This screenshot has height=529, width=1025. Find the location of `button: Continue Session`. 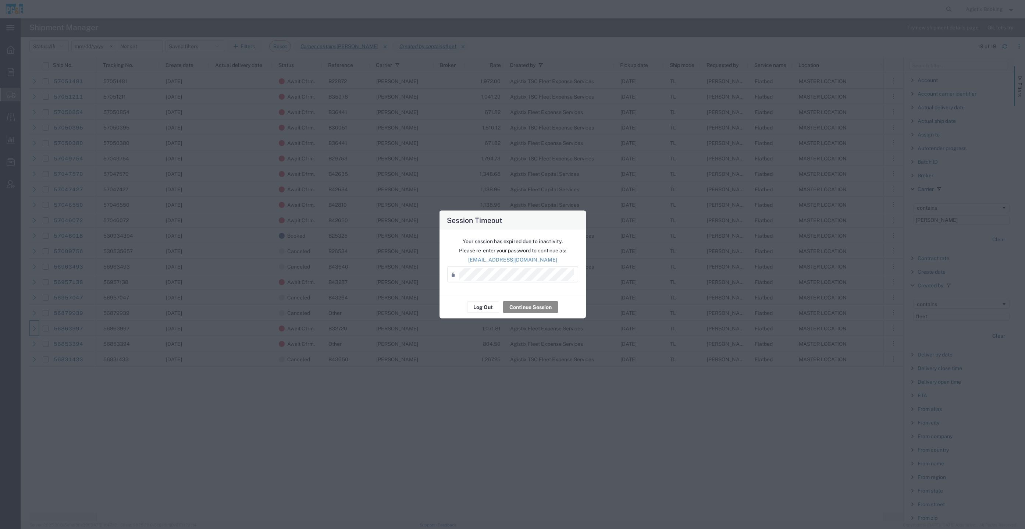

button: Continue Session is located at coordinates (530, 307).